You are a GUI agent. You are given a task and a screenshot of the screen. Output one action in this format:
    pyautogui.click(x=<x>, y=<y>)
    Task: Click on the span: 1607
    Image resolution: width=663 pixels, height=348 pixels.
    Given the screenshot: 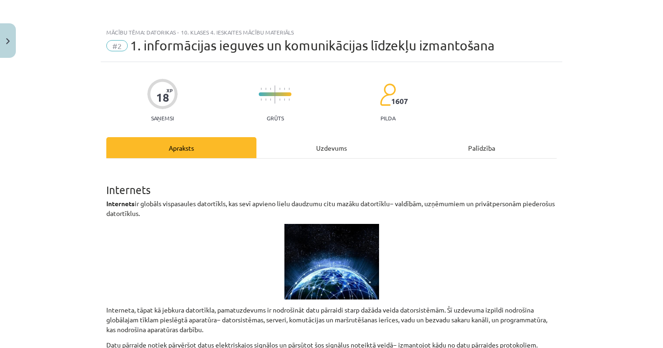 What is the action you would take?
    pyautogui.click(x=399, y=101)
    